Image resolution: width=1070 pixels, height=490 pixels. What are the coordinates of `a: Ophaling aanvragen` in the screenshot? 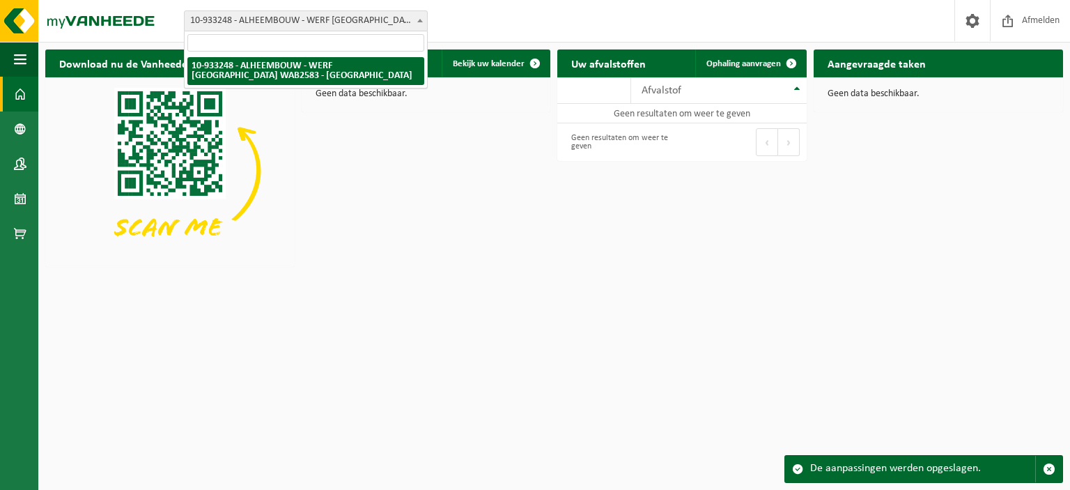 It's located at (751, 63).